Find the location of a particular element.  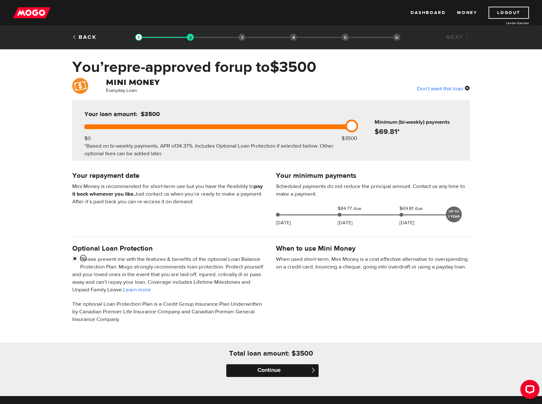

p: When used short-term, Mini Money is a cost effective alternative to overspending on a credit card... is located at coordinates (373, 263).